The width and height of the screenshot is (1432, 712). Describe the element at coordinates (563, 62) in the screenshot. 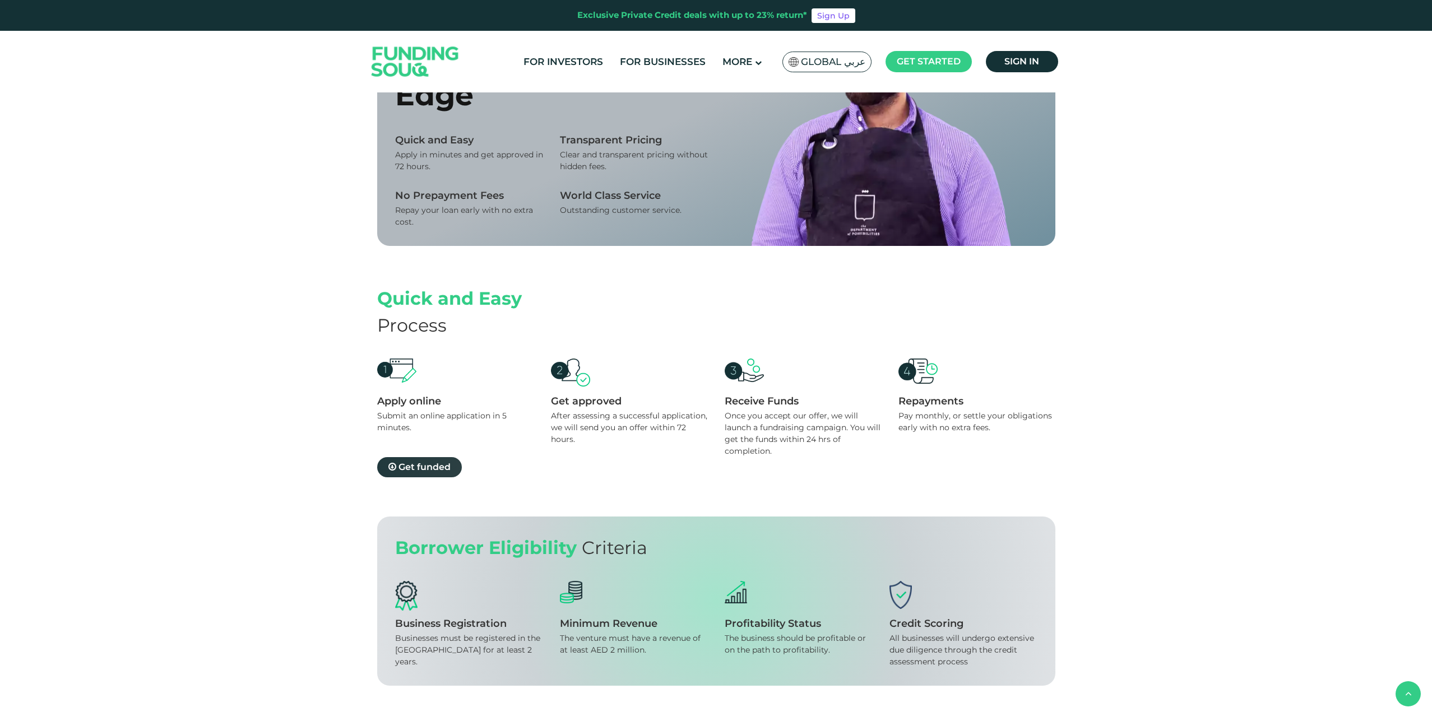

I see `a: For Investors` at that location.